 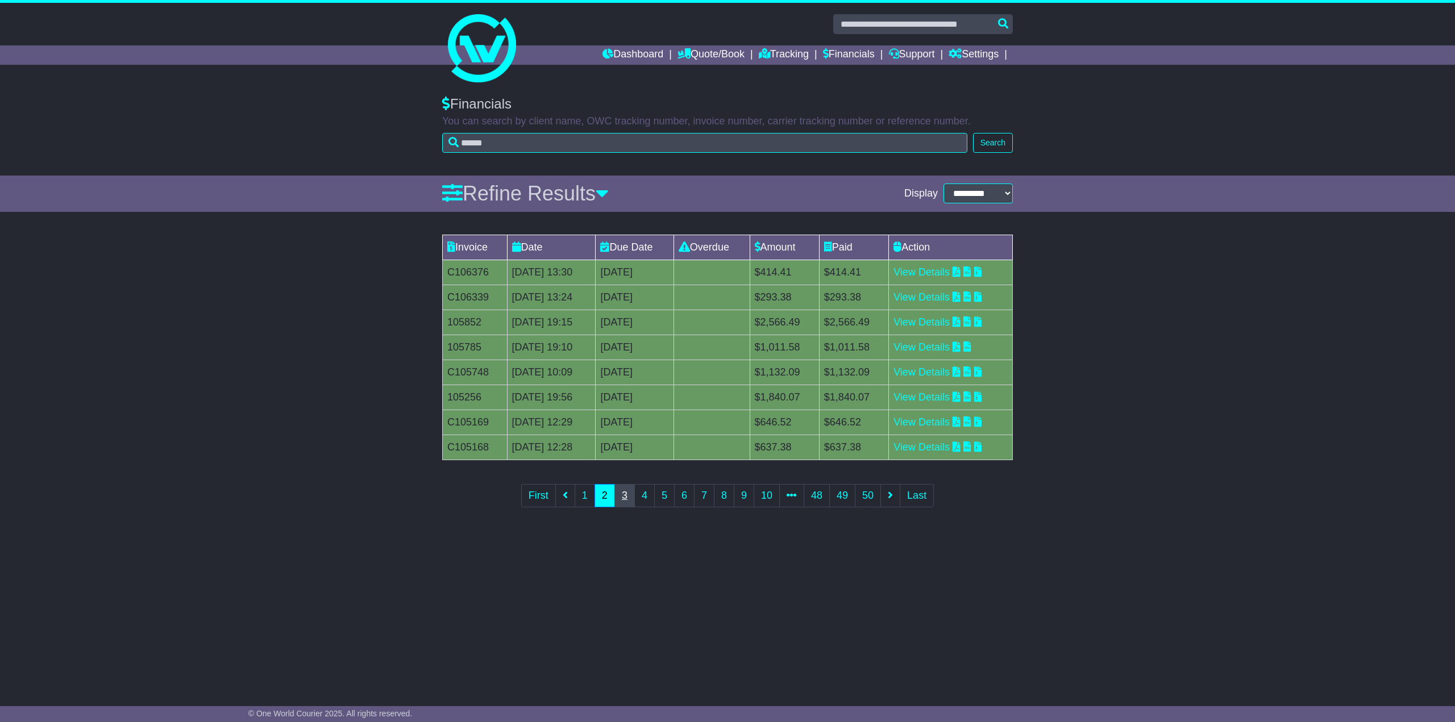 I want to click on span: © One World Courier 2025. All rights reserved., so click(x=330, y=714).